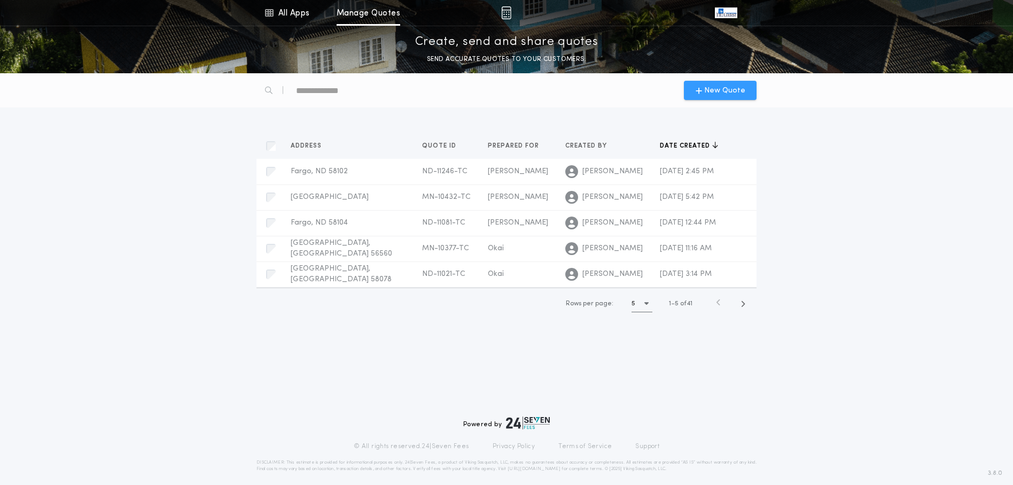  I want to click on button: Created by, so click(590, 146).